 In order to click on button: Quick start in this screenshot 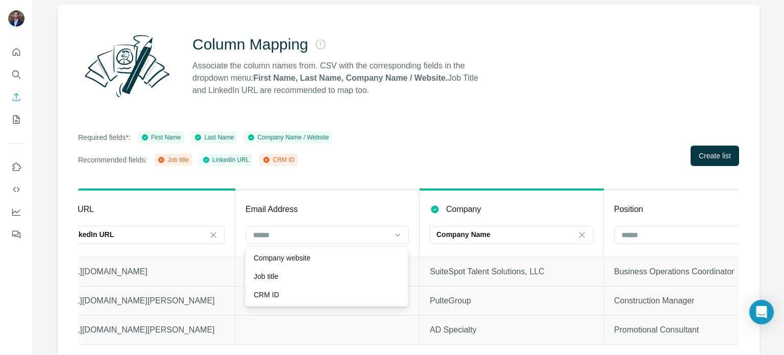, I will do `click(16, 52)`.